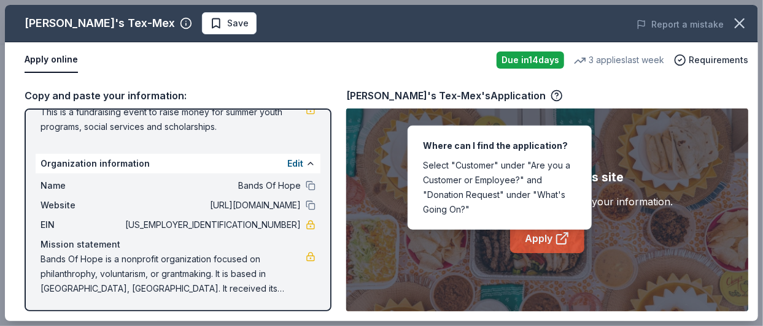  I want to click on span: This is a fundraising event to raise money for summer youth programs, social services and scholar..., so click(173, 120).